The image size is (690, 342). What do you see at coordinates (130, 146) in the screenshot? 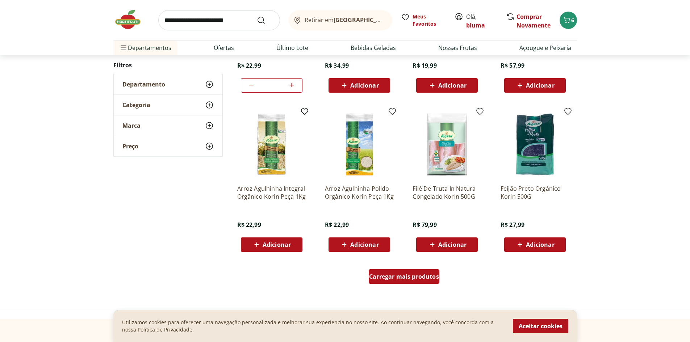
I see `span: Preço` at bounding box center [130, 146].